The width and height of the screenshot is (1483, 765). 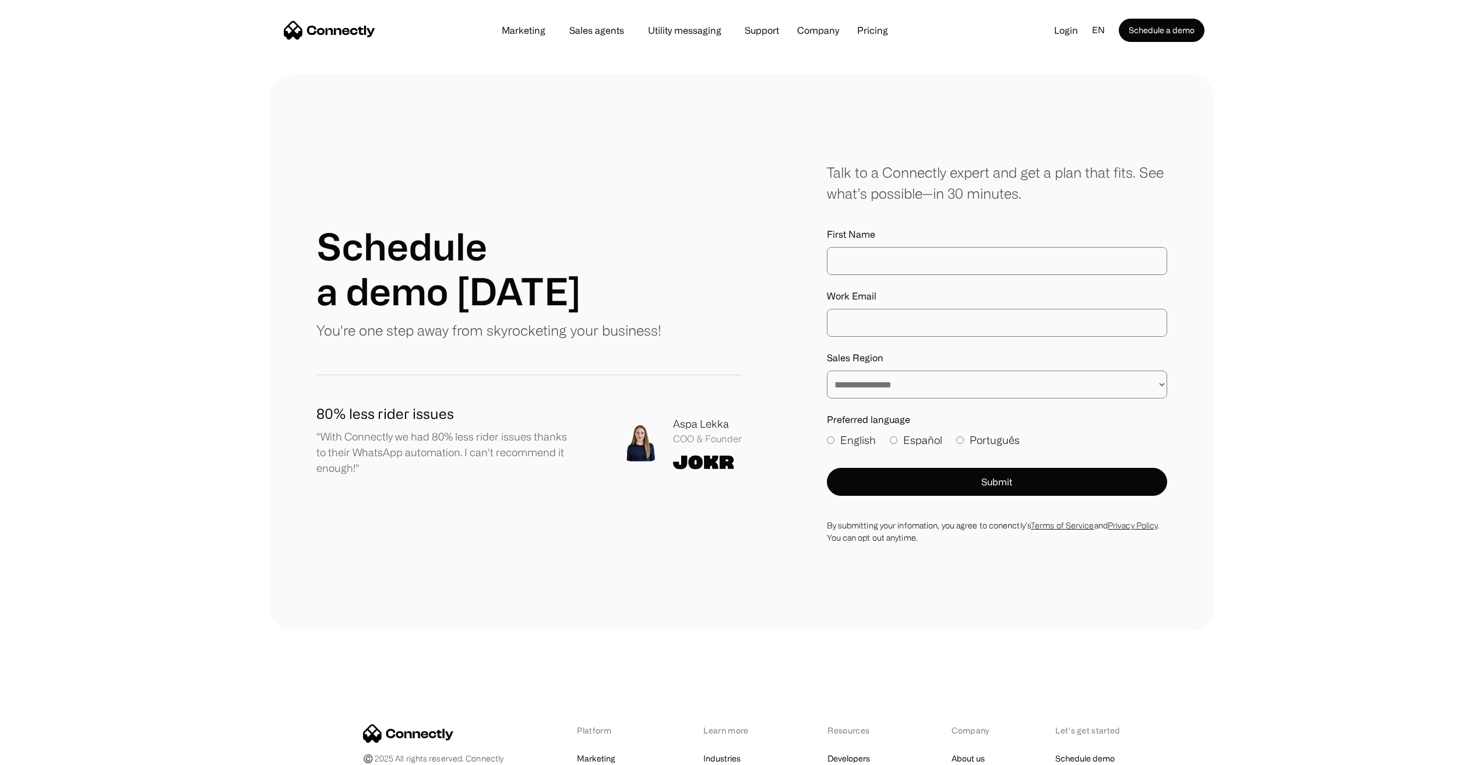 I want to click on div: Platform, so click(x=609, y=730).